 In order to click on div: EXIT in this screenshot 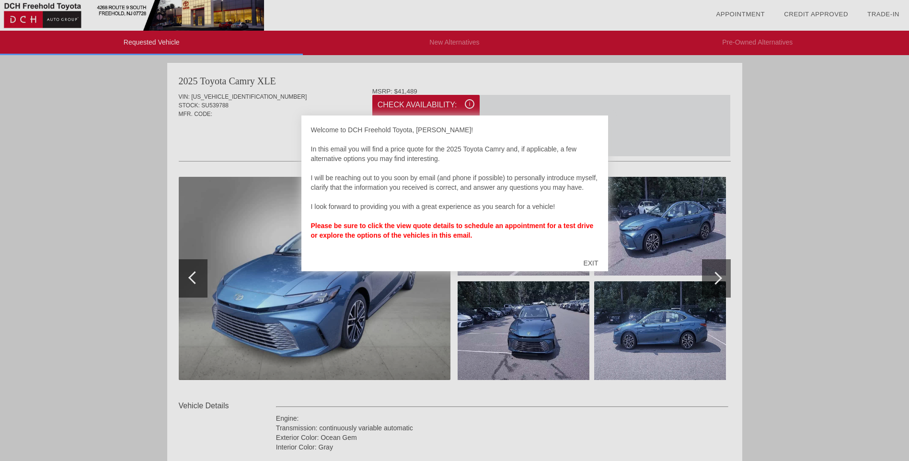, I will do `click(591, 263)`.